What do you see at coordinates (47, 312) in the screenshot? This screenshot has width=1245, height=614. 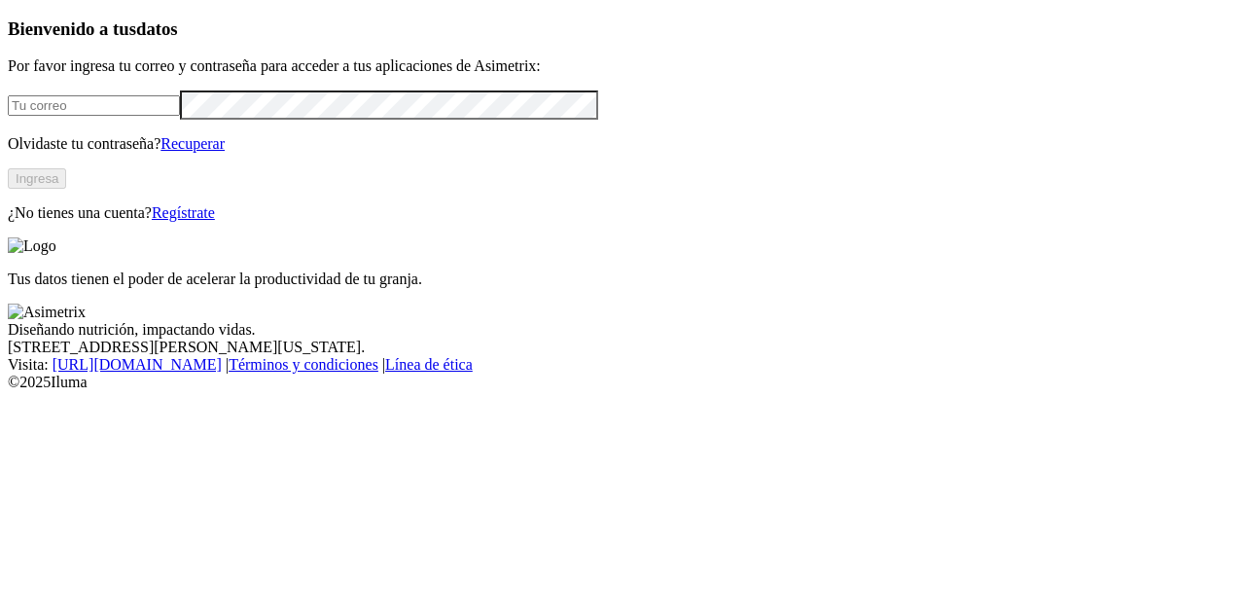 I see `img: Asimetrix` at bounding box center [47, 312].